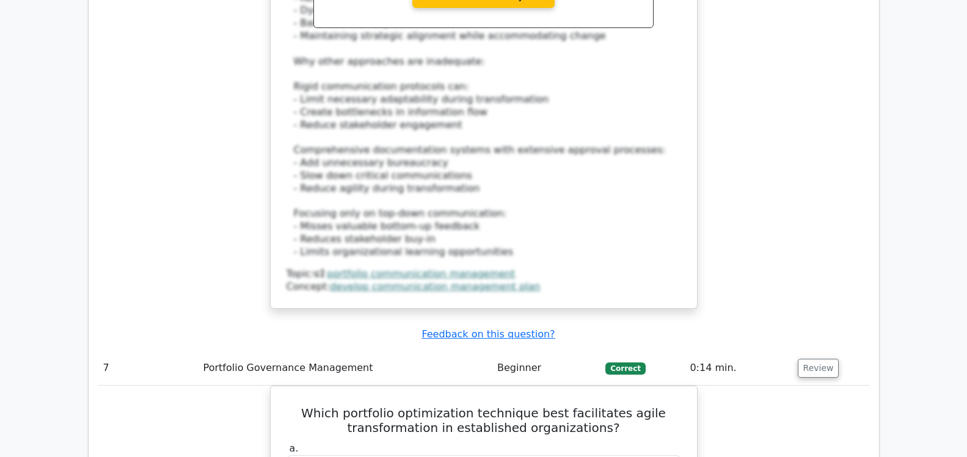 The height and width of the screenshot is (457, 967). I want to click on a: develop communication management plan, so click(435, 286).